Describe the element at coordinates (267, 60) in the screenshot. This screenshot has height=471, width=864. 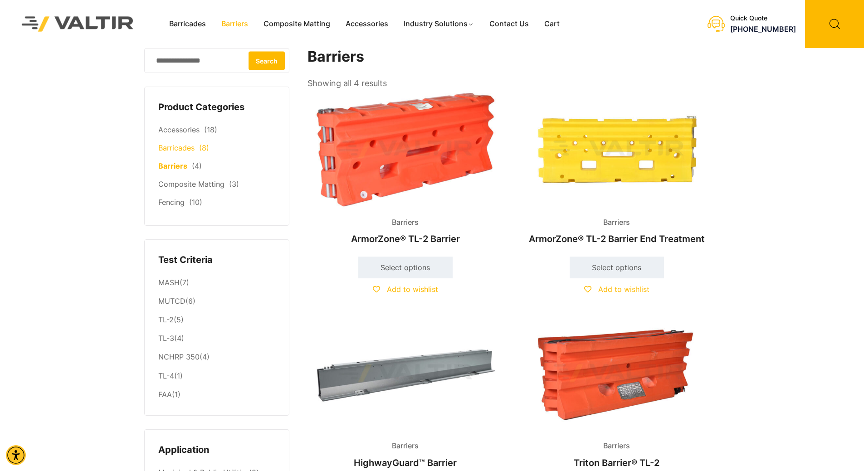
I see `button: Search` at that location.